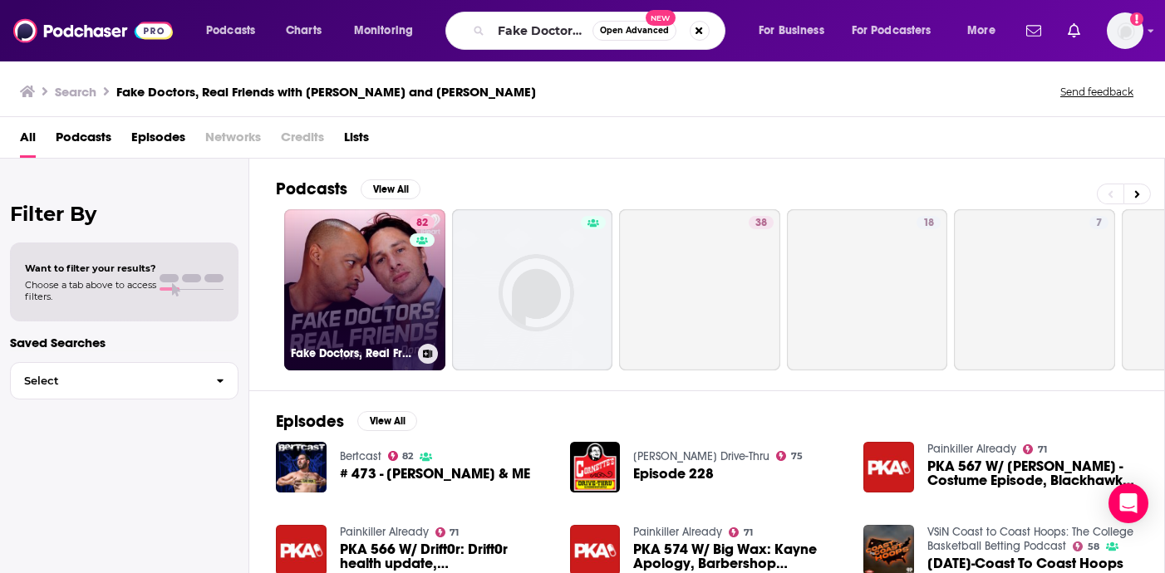 The height and width of the screenshot is (573, 1165). I want to click on img: PKA 567 W/ Anthony Cumia - Costume Episode, Blackhawk Drama, Tiger King 2, so click(888, 467).